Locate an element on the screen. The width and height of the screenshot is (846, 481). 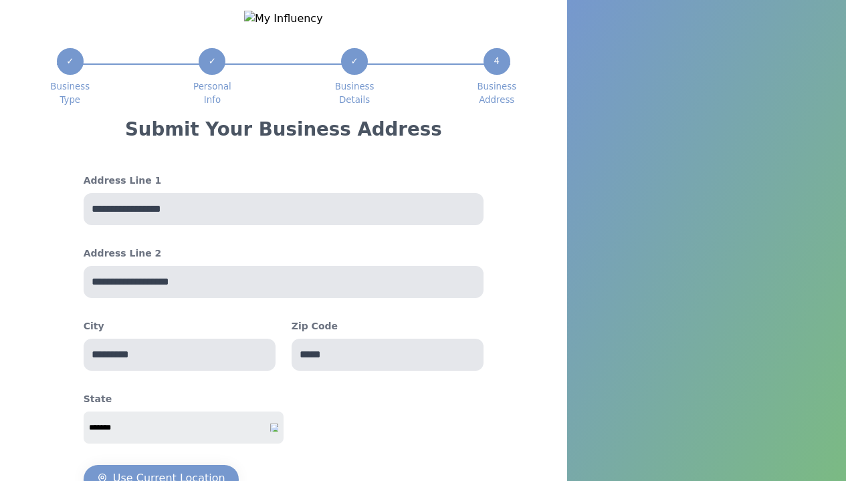
h4: Address Line 2 is located at coordinates (284, 253).